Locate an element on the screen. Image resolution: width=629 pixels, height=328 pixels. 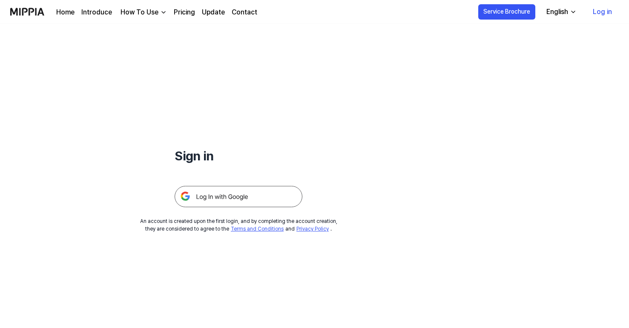
a: Service Brochure is located at coordinates (507, 12).